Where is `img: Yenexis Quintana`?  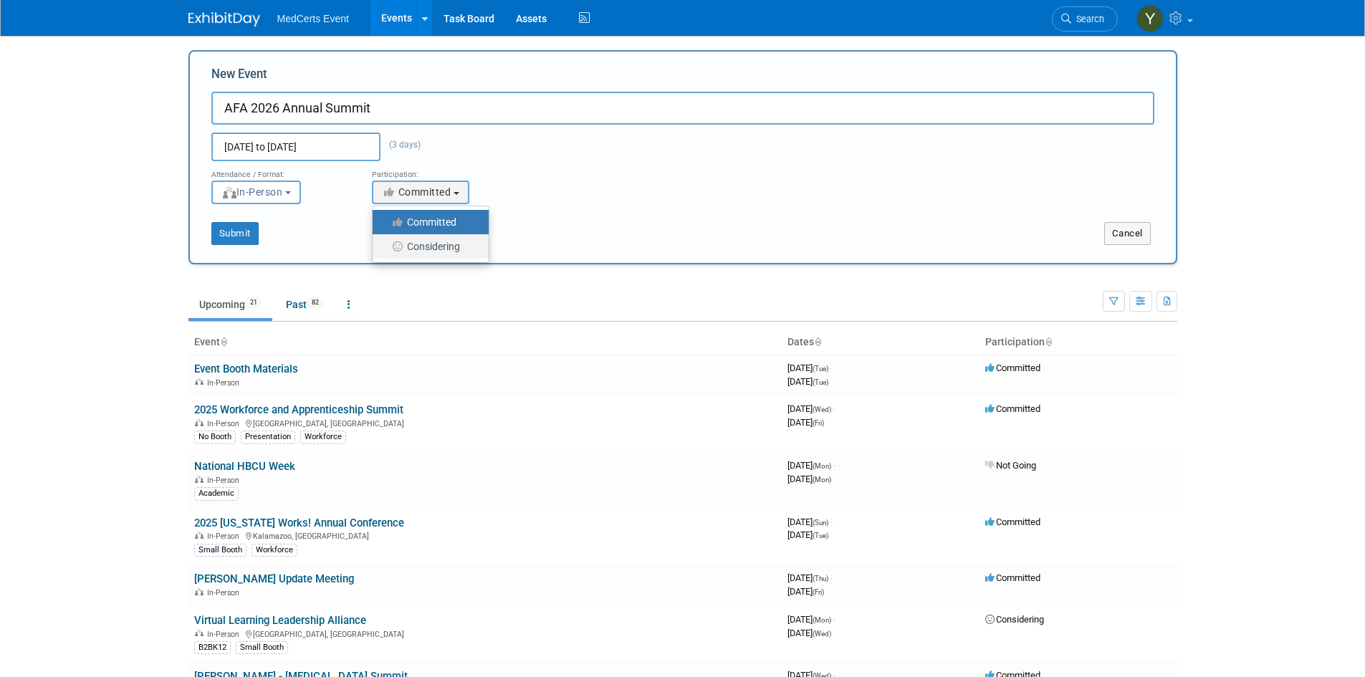 img: Yenexis Quintana is located at coordinates (1150, 19).